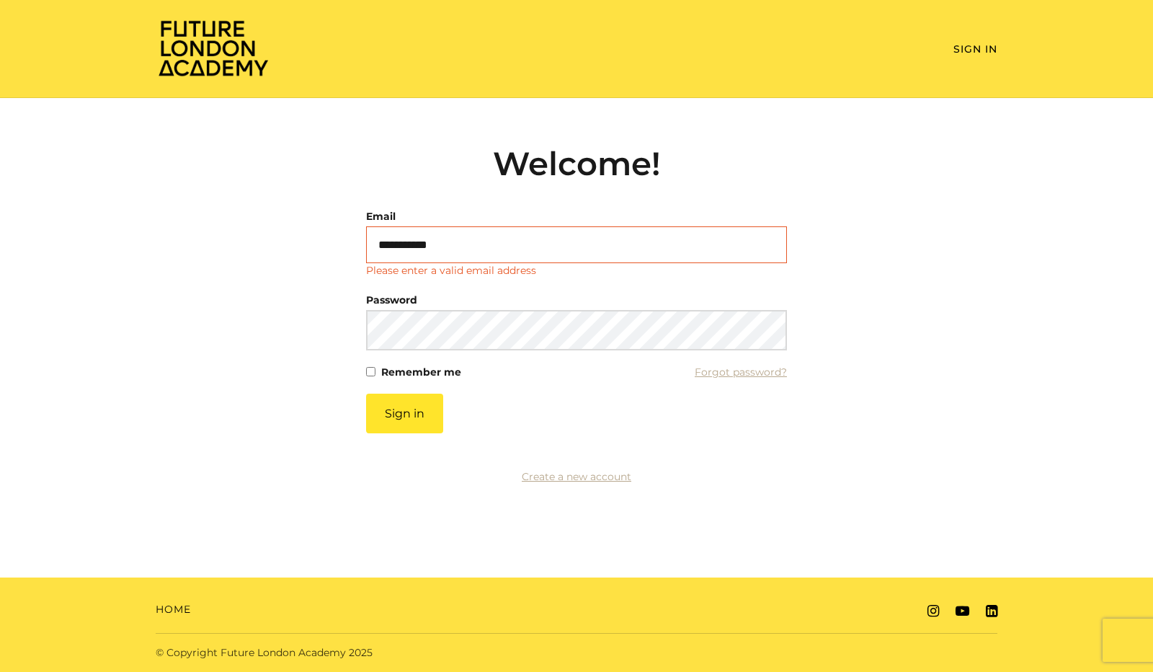 This screenshot has height=672, width=1153. What do you see at coordinates (421, 372) in the screenshot?
I see `label: Remember me` at bounding box center [421, 372].